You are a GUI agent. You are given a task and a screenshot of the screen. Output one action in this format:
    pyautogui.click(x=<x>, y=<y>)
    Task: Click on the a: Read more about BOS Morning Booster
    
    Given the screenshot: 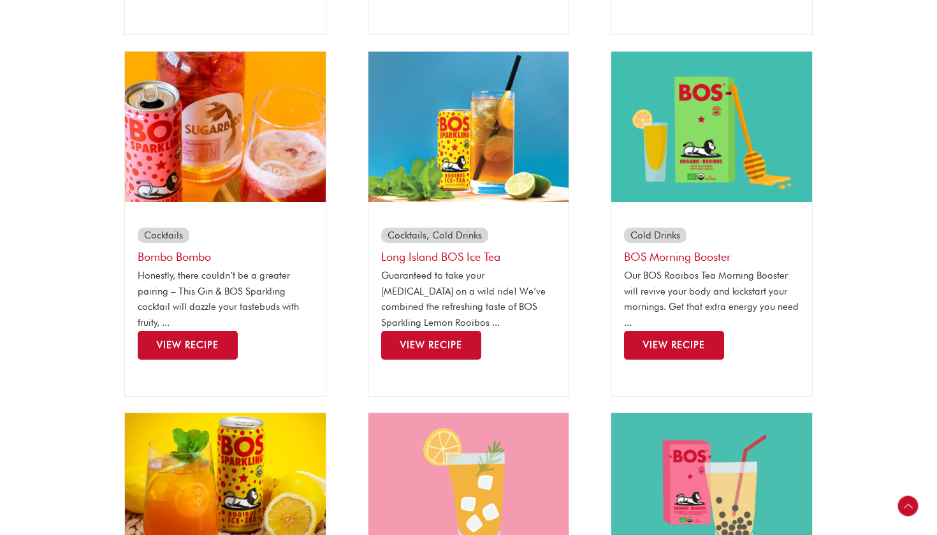 What is the action you would take?
    pyautogui.click(x=674, y=345)
    